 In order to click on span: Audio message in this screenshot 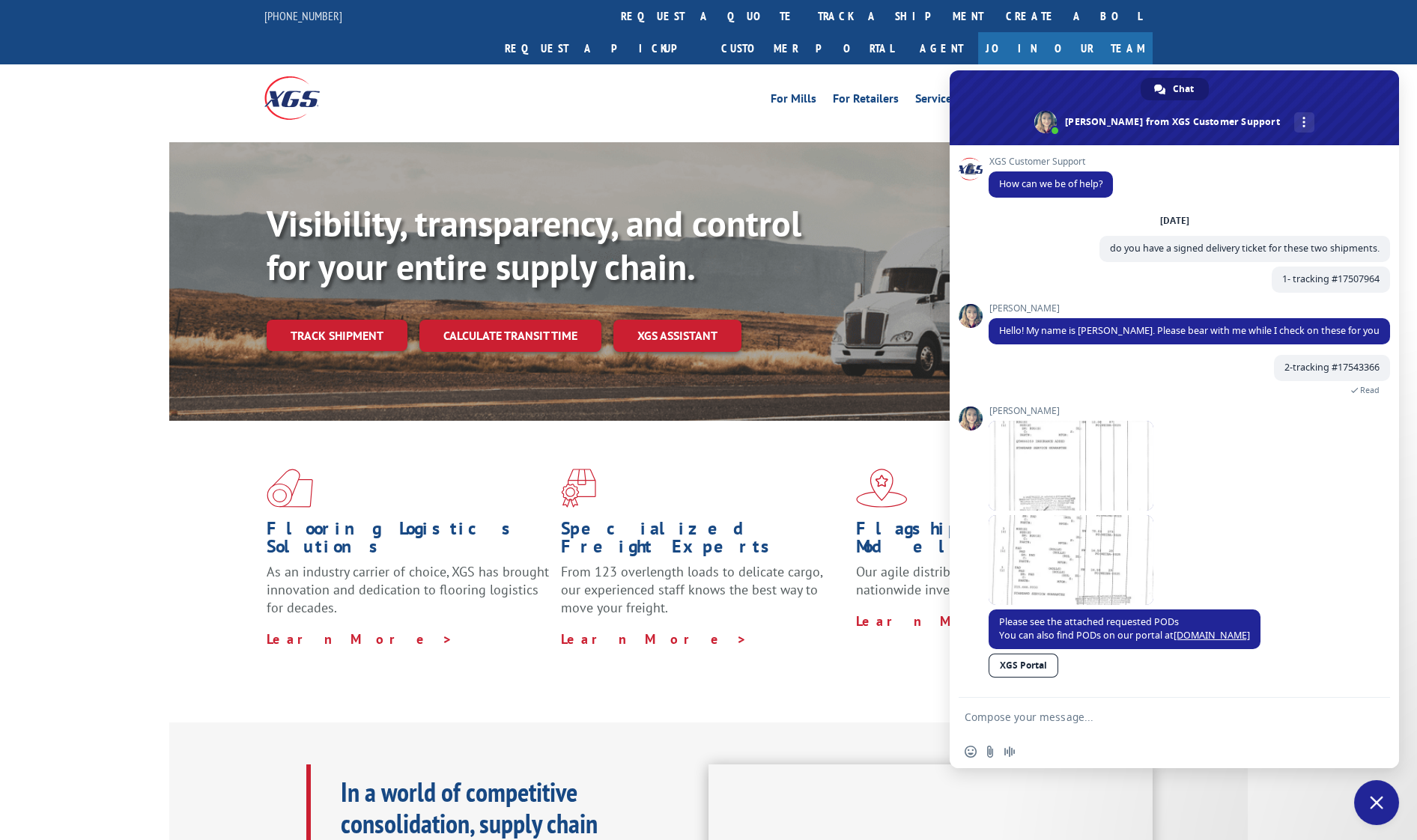, I will do `click(1010, 752)`.